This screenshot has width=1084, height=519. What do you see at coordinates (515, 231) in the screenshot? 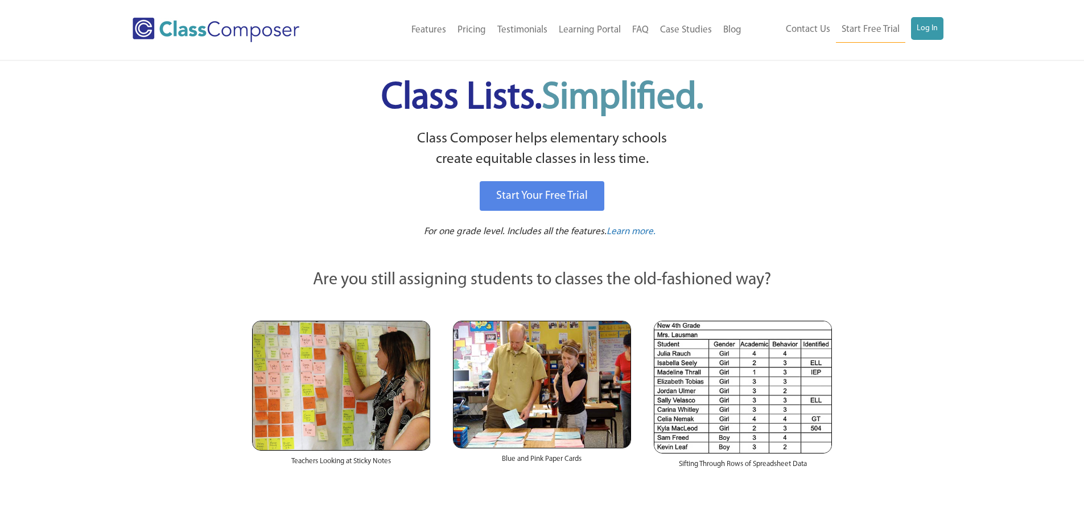
I see `span: For one grade level. Includes all the features.` at bounding box center [515, 231].